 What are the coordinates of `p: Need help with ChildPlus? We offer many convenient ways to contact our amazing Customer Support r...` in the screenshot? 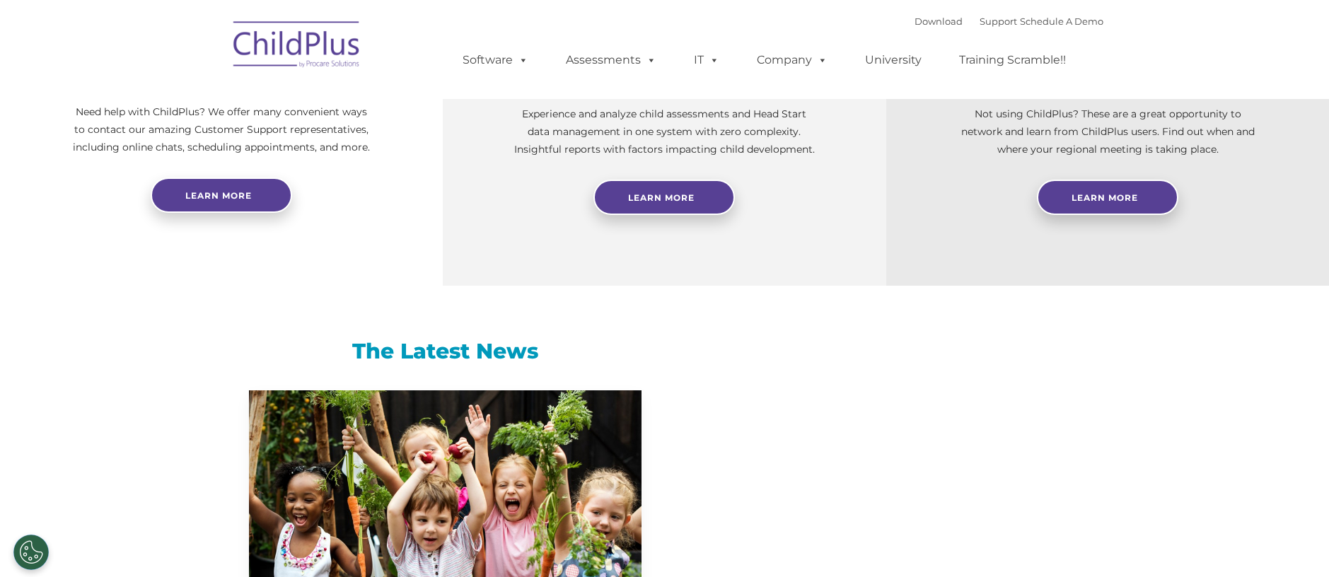 It's located at (221, 129).